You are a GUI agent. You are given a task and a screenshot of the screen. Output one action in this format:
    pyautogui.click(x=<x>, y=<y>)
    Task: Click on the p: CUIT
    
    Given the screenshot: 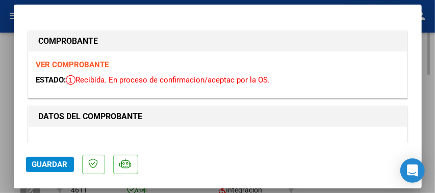 What is the action you would take?
    pyautogui.click(x=91, y=148)
    